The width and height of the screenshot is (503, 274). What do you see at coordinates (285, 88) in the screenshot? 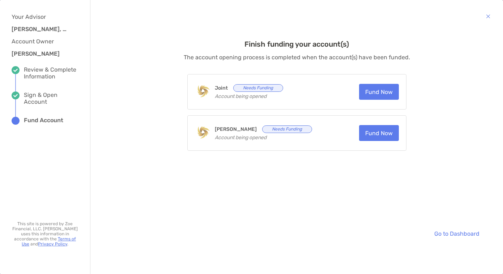
I see `h4: Joint` at bounding box center [285, 88].